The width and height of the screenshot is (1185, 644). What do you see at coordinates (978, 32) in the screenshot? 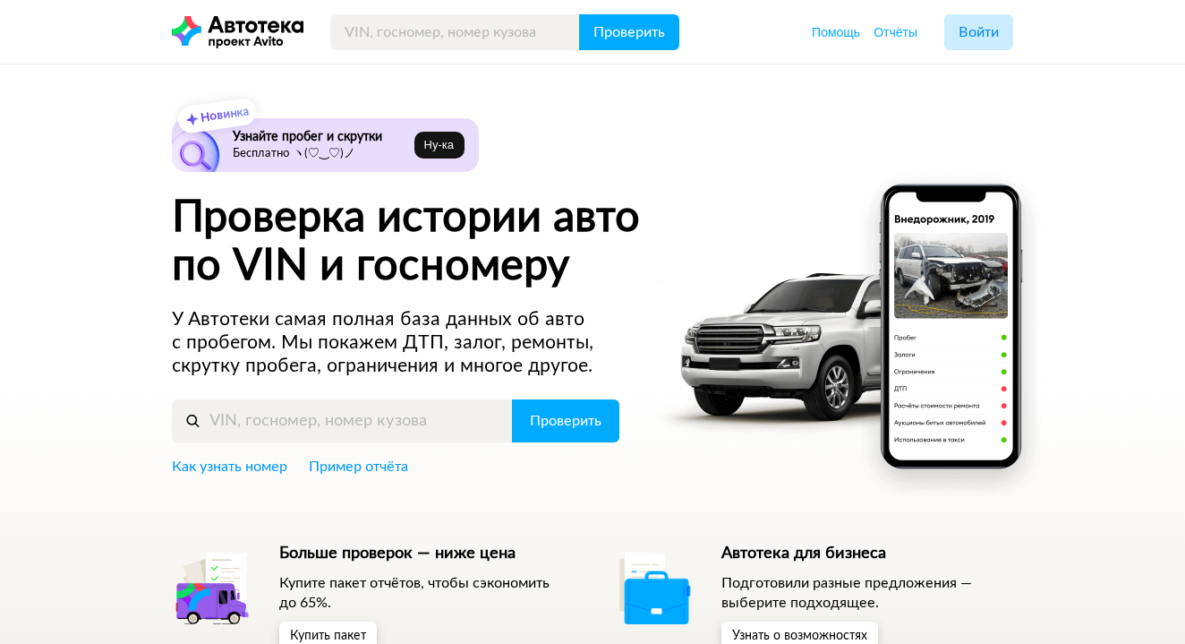
I see `button: Войти` at bounding box center [978, 32].